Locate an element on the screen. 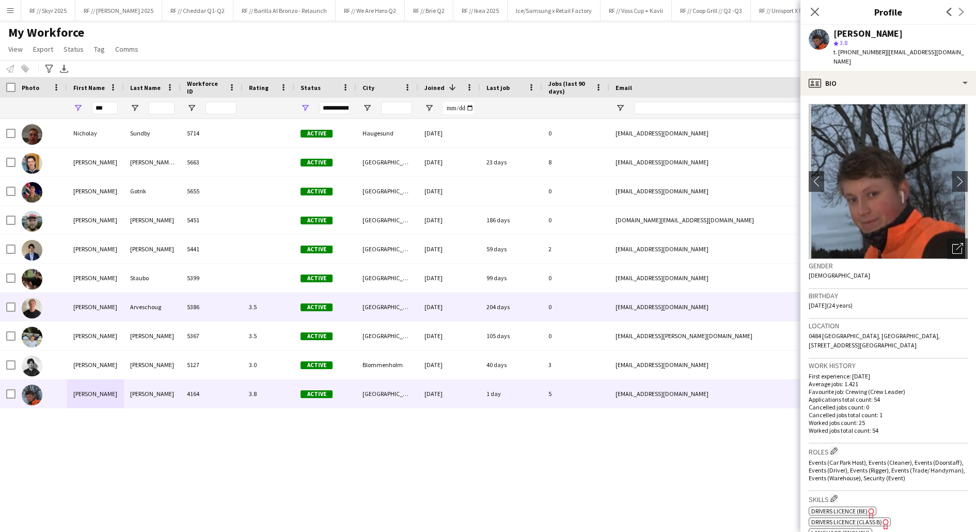 The height and width of the screenshot is (532, 976). span: Tag is located at coordinates (99, 49).